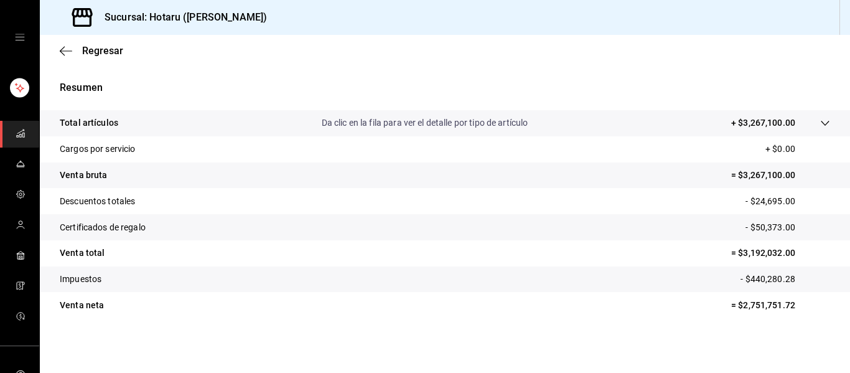 The height and width of the screenshot is (373, 850). Describe the element at coordinates (80, 279) in the screenshot. I see `p: Impuestos` at that location.